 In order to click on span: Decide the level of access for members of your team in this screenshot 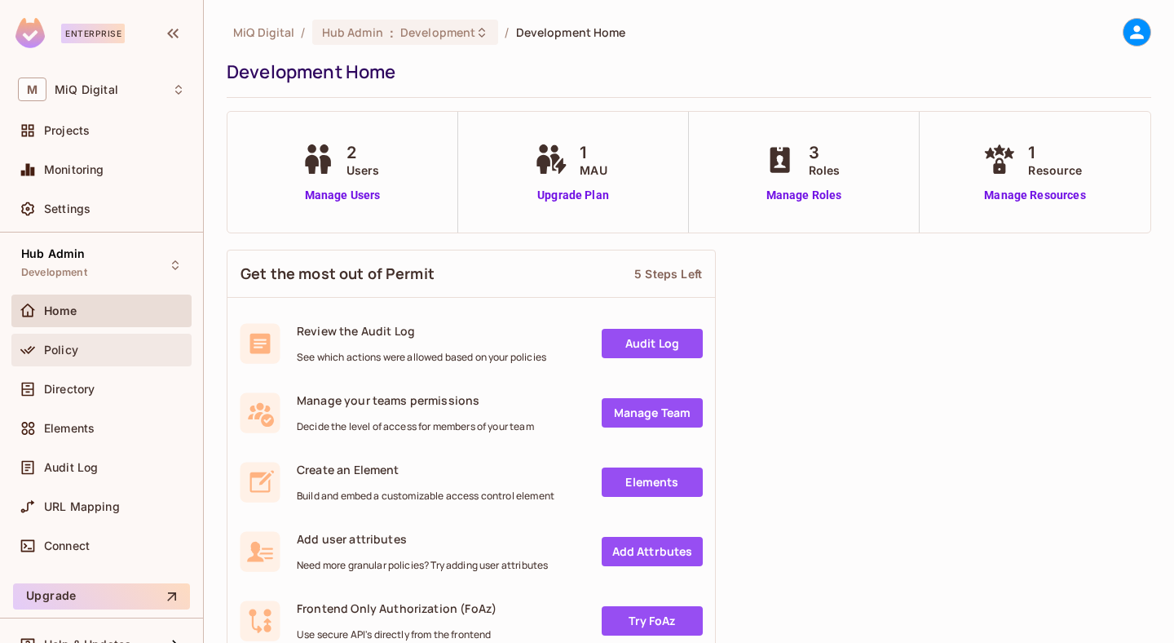, I will do `click(415, 427)`.